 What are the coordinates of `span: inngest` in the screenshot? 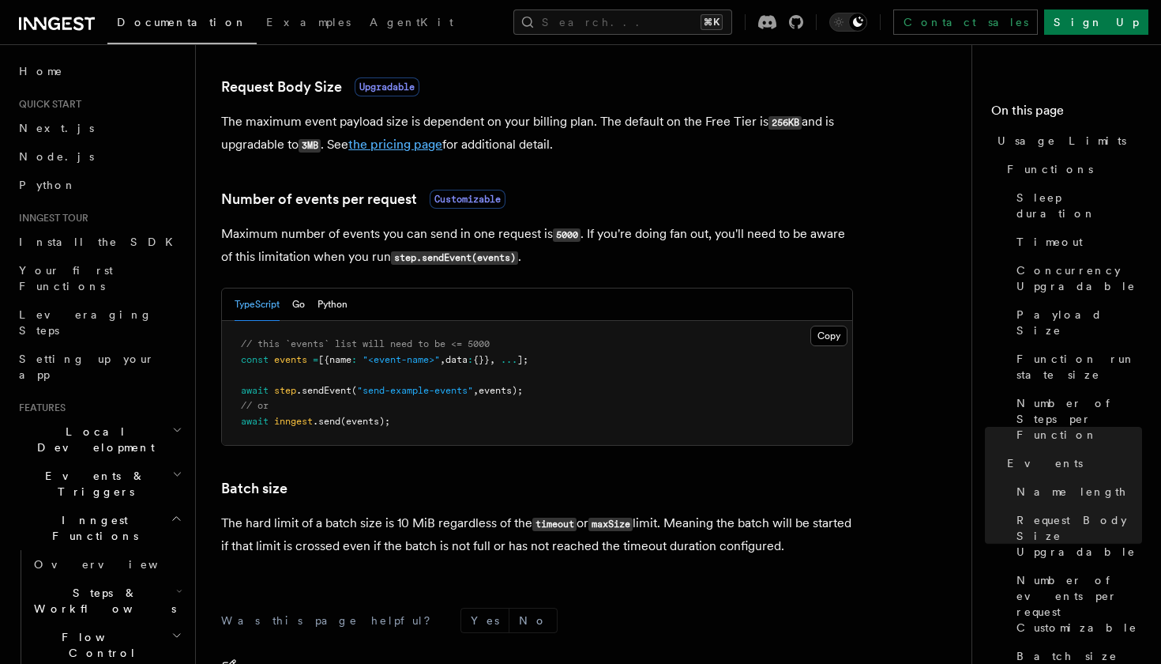 It's located at (293, 421).